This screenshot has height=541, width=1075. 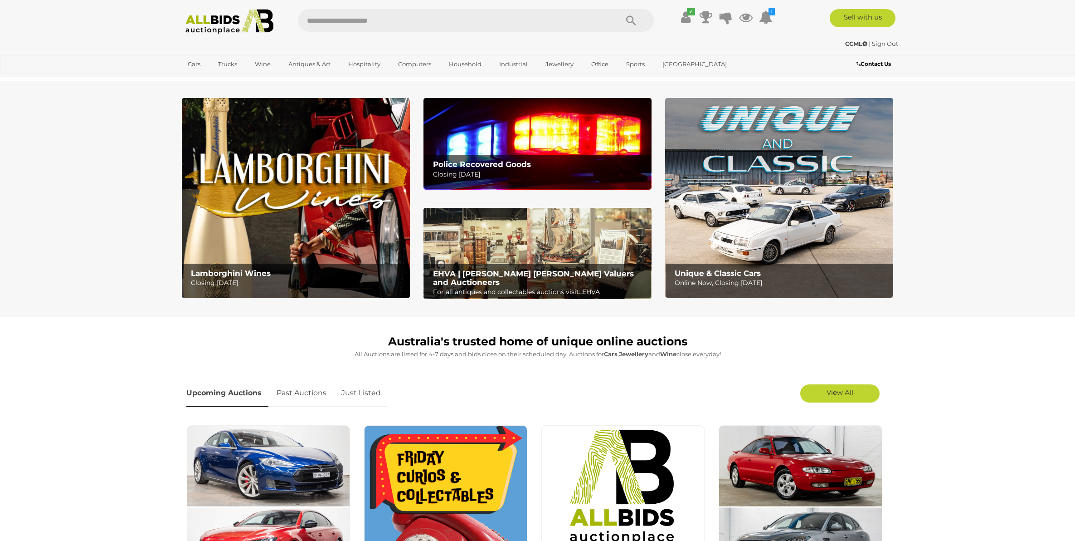 What do you see at coordinates (538, 342) in the screenshot?
I see `h1: Australia's trusted home of unique online auctions` at bounding box center [538, 342].